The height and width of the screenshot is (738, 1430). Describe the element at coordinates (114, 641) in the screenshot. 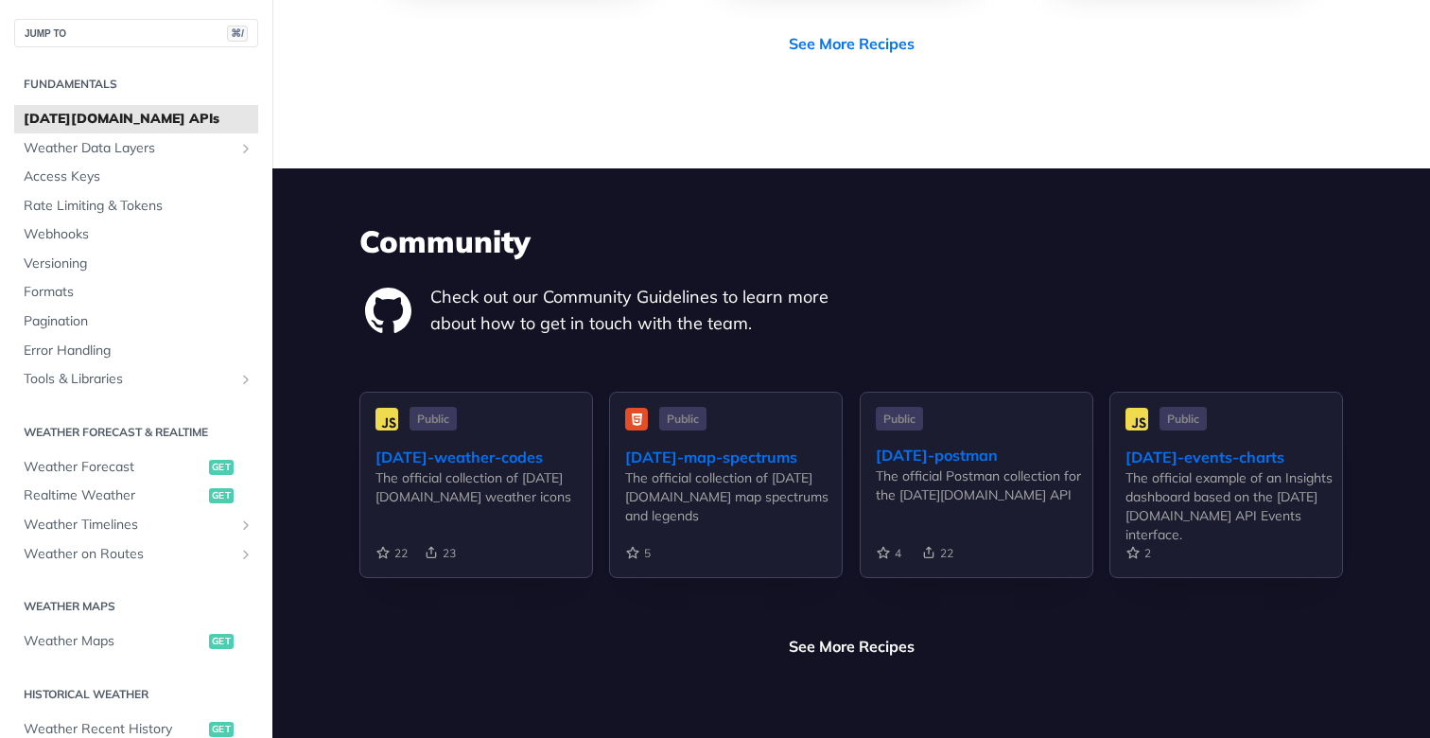

I see `span: Weather Maps` at that location.